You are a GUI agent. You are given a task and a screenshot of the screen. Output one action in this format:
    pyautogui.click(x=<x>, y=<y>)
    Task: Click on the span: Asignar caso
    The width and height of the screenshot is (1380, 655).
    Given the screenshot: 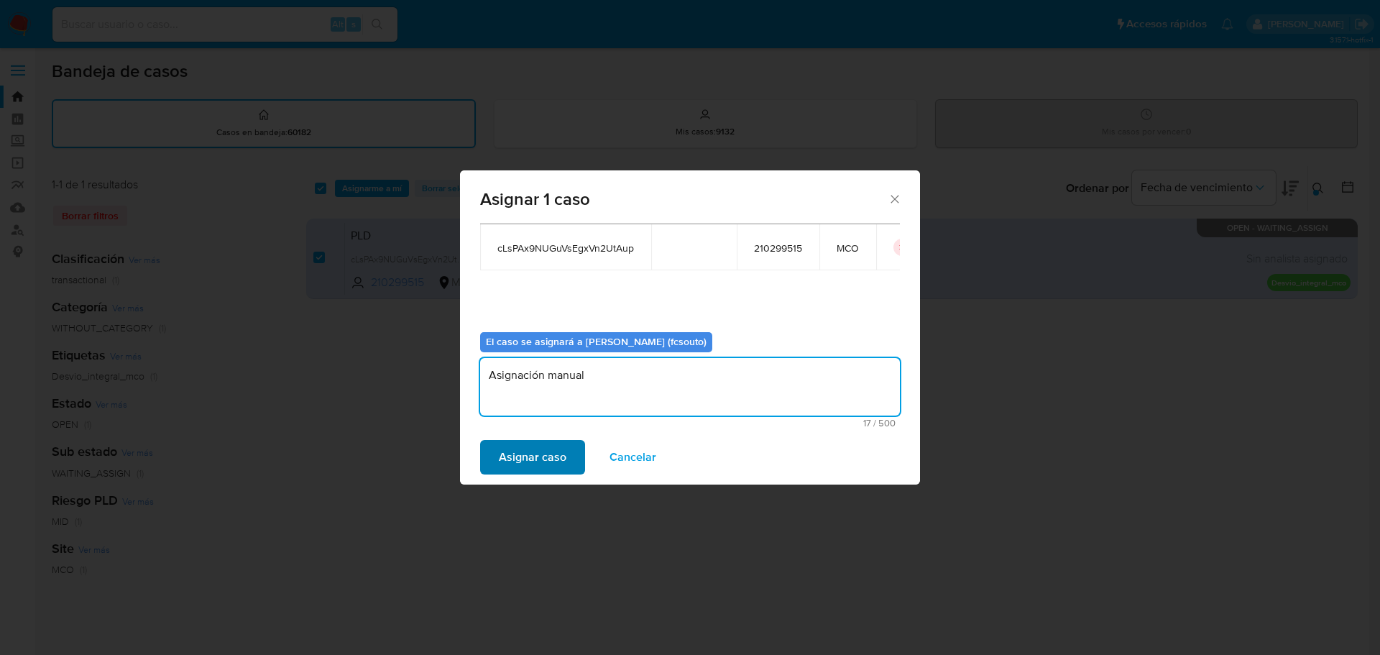 What is the action you would take?
    pyautogui.click(x=532, y=457)
    